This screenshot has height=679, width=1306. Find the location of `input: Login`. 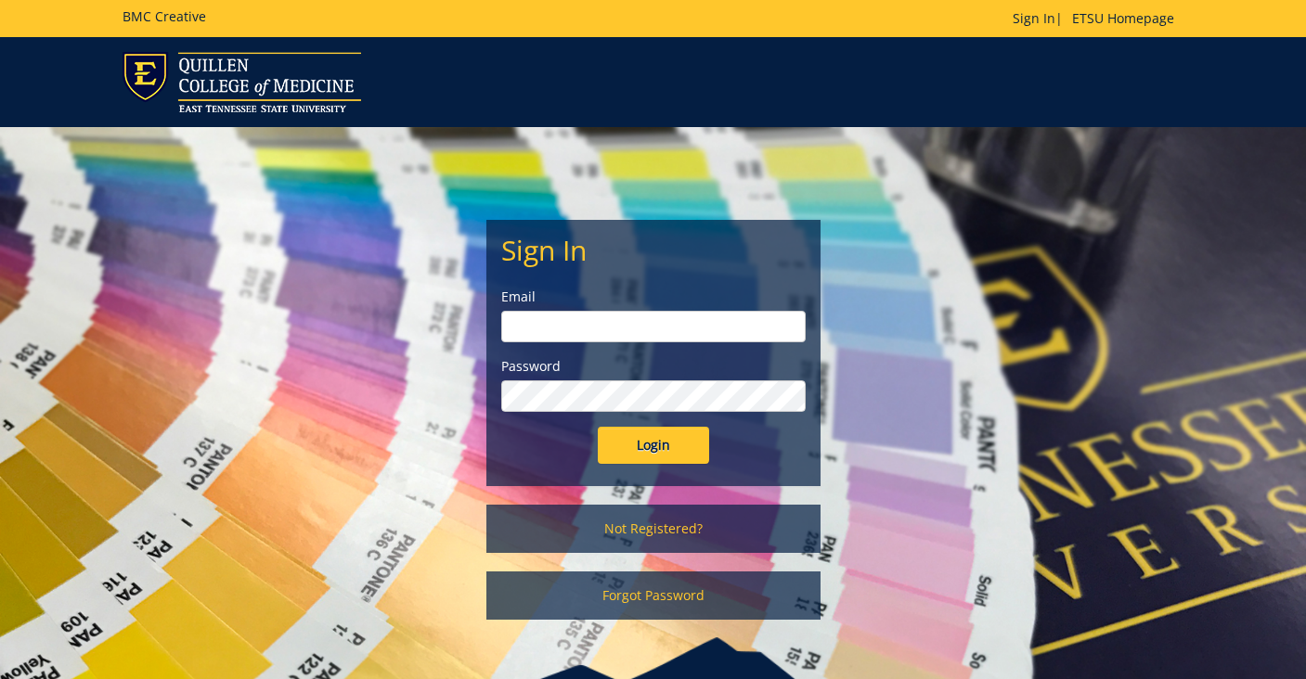

input: Login is located at coordinates (653, 445).